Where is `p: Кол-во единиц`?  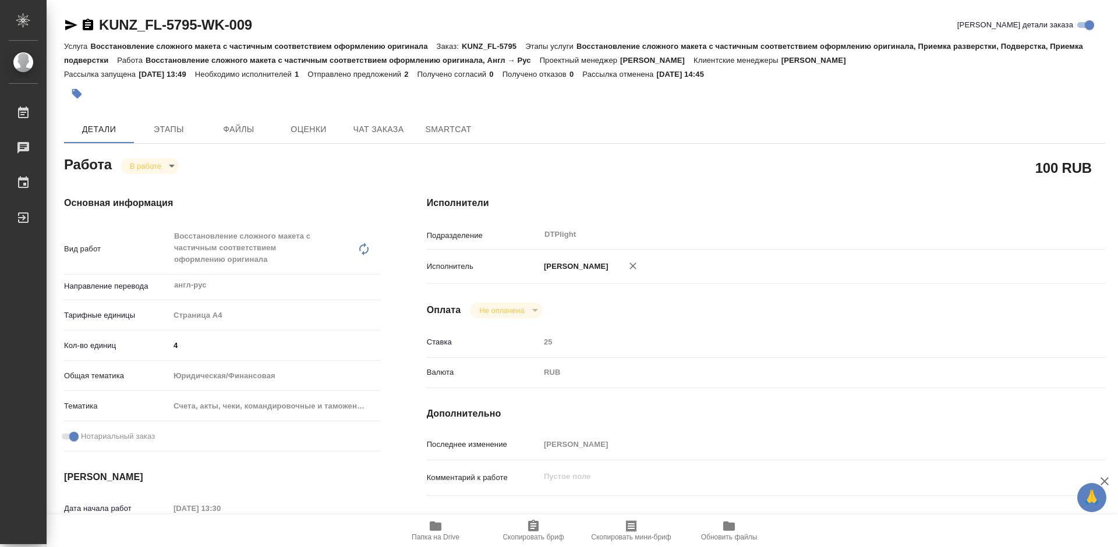 p: Кол-во единиц is located at coordinates (116, 346).